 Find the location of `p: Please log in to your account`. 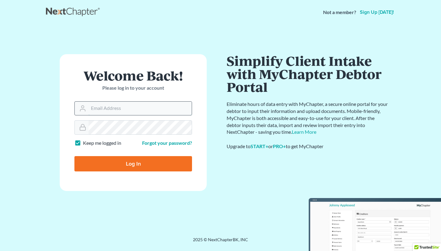

p: Please log in to your account is located at coordinates (133, 88).